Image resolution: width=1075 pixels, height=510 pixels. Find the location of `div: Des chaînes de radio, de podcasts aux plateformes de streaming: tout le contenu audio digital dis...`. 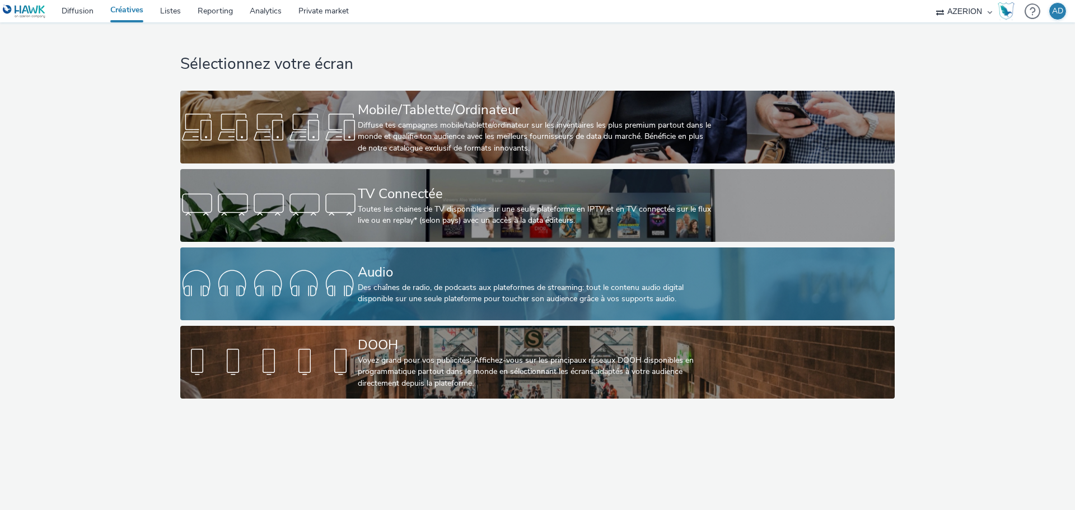

div: Des chaînes de radio, de podcasts aux plateformes de streaming: tout le contenu audio digital dis... is located at coordinates (535, 293).